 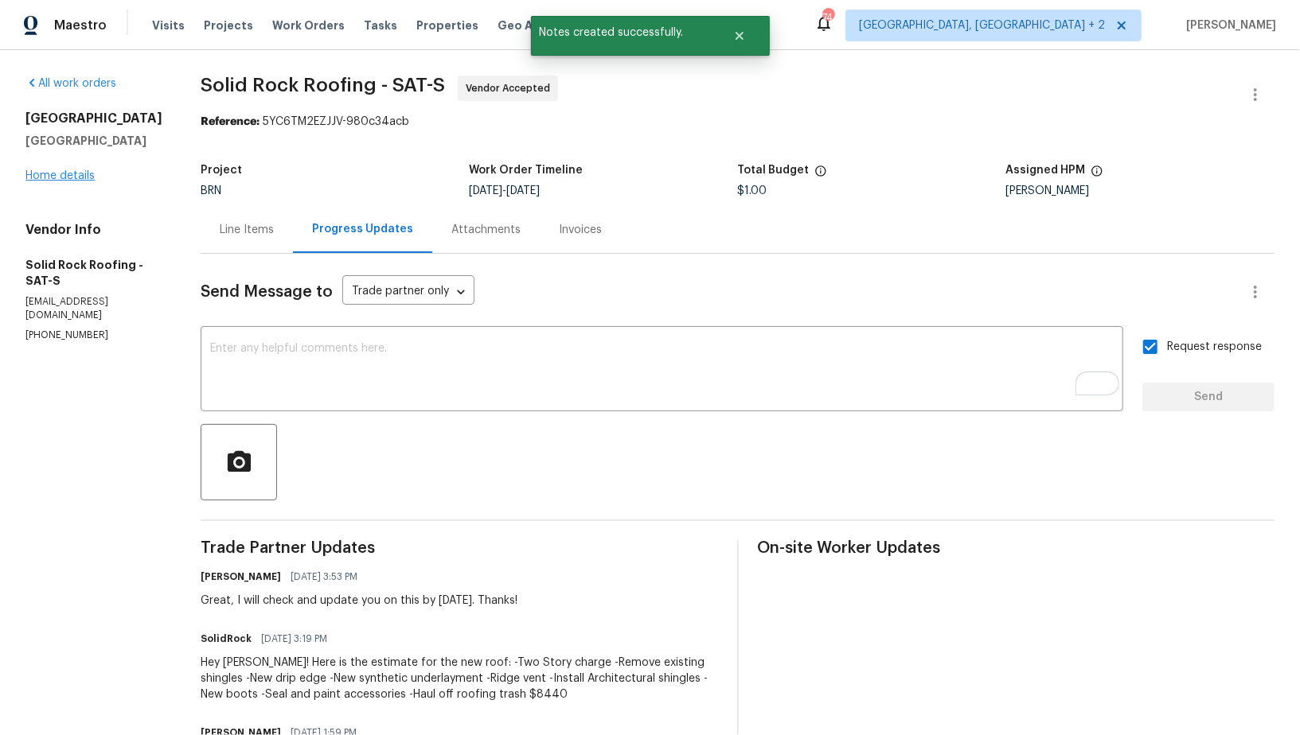 I want to click on div: Attachments, so click(x=486, y=230).